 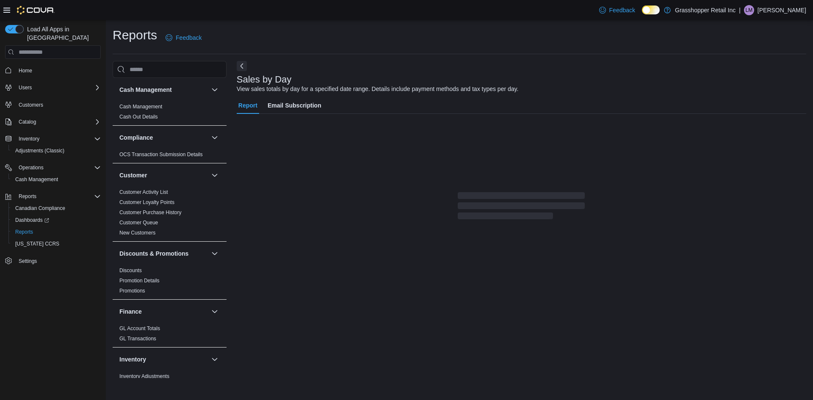 What do you see at coordinates (161, 155) in the screenshot?
I see `span: OCS Transaction Submission Details` at bounding box center [161, 155].